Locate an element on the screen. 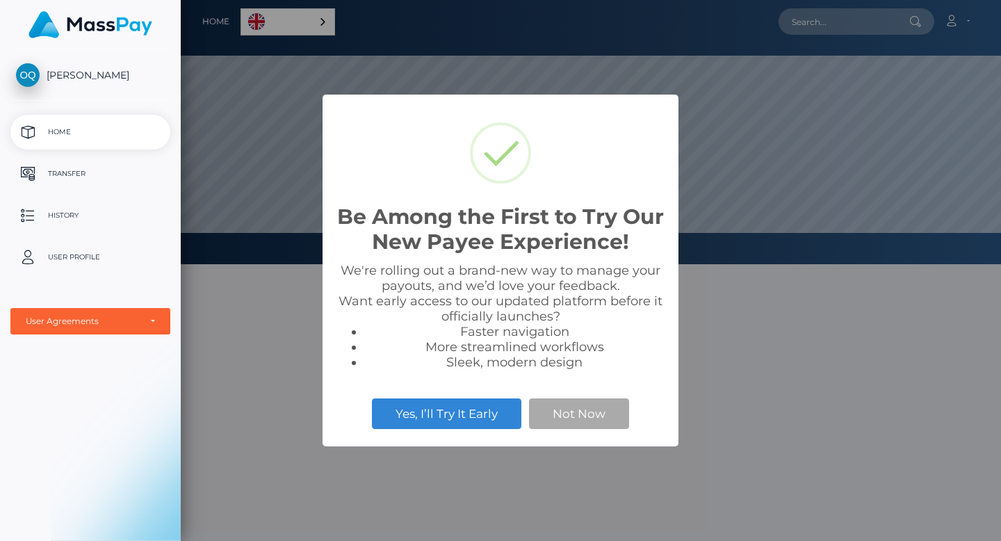  h2: Be Among the First to Try Our New Payee Experience! is located at coordinates (500, 229).